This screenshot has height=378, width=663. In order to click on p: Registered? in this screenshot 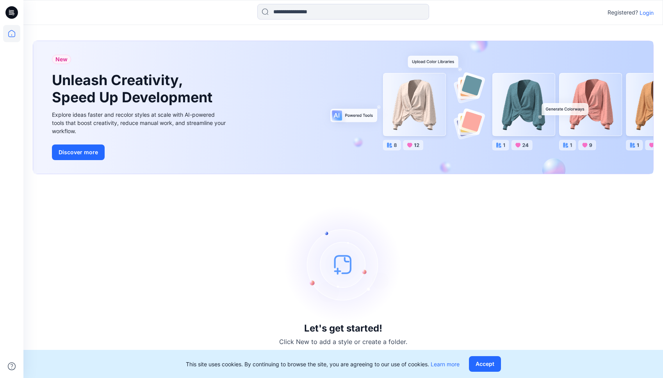, I will do `click(623, 12)`.